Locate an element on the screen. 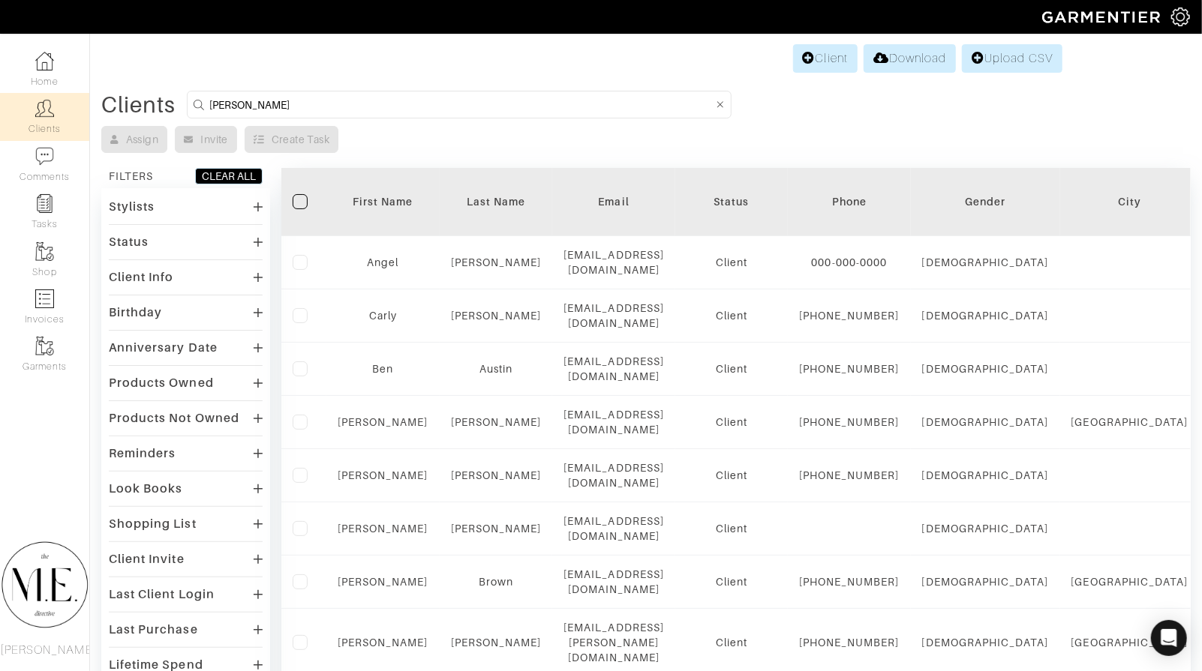 The image size is (1202, 671). div: Reminders is located at coordinates (142, 454).